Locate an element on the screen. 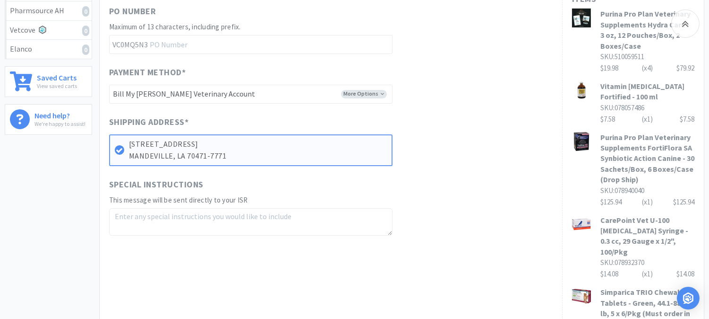  span: SKU: 078057486 is located at coordinates (622, 107).